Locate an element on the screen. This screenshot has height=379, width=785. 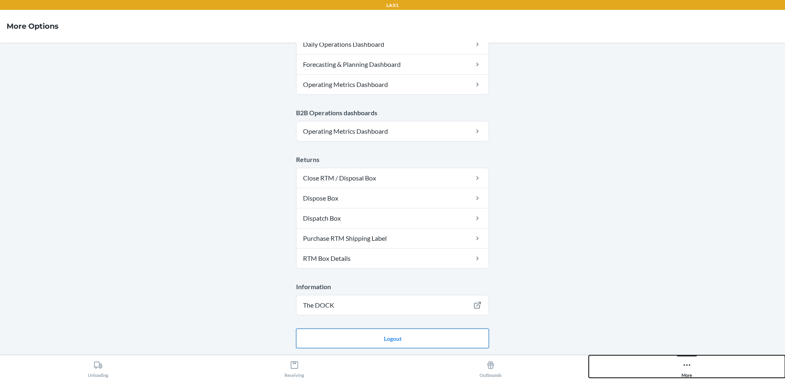
p: B2B Operations dashboards is located at coordinates (392, 113).